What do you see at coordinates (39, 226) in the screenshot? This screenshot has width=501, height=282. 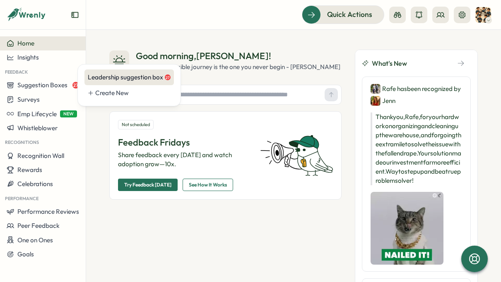 I see `span: Peer Feedback` at bounding box center [39, 226].